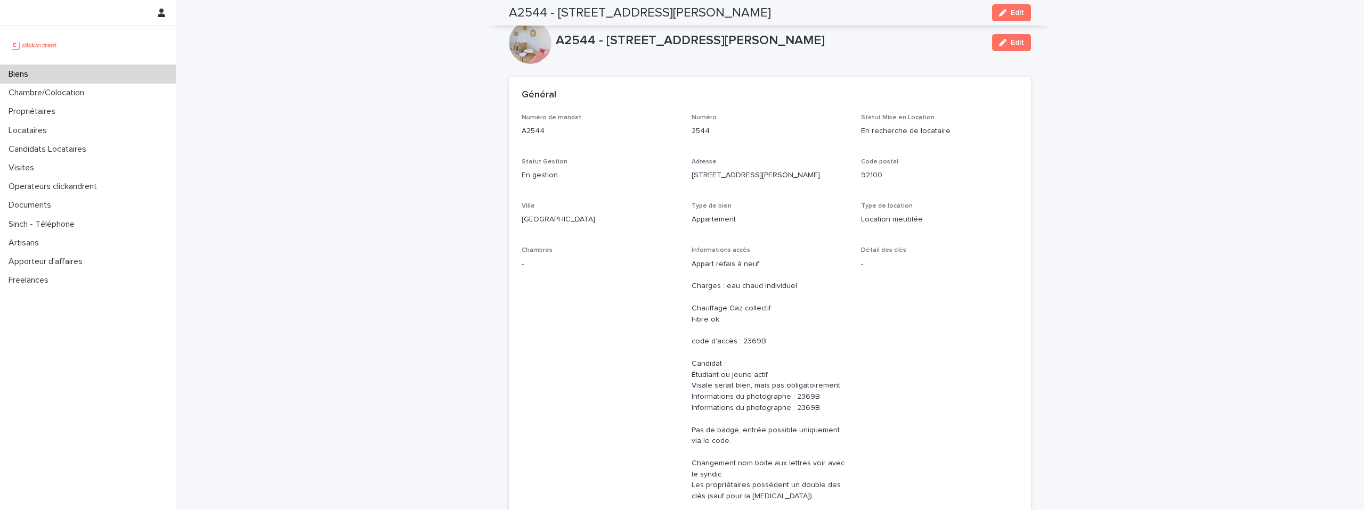 Image resolution: width=1364 pixels, height=510 pixels. Describe the element at coordinates (50, 149) in the screenshot. I see `p: Candidats Locataires` at that location.